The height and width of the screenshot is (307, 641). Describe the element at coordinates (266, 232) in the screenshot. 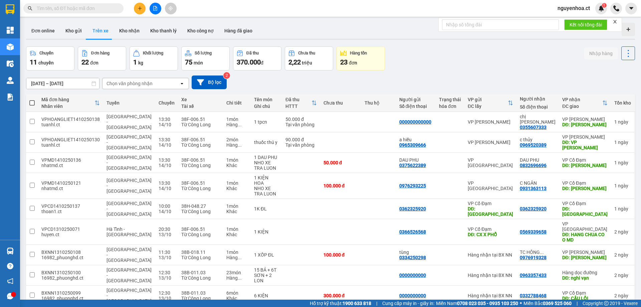

I see `div: 1 KIỆN` at that location.